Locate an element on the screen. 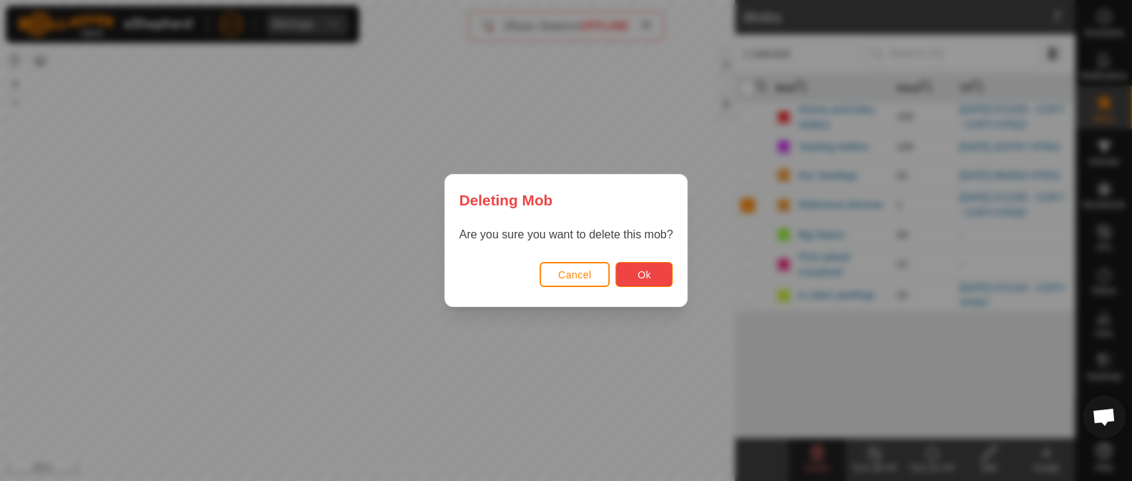 The width and height of the screenshot is (1132, 481). a: Open chat is located at coordinates (1104, 416).